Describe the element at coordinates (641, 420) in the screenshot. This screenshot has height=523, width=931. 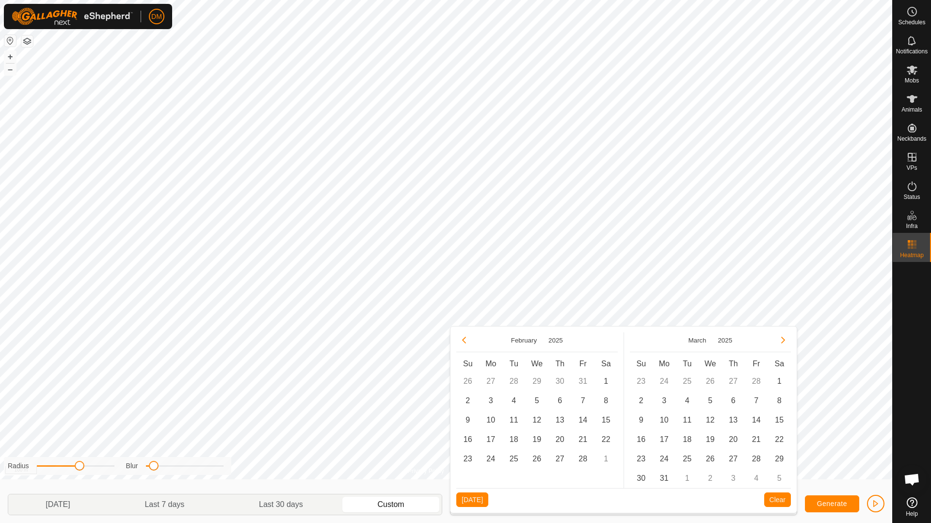
I see `span: 9` at that location.